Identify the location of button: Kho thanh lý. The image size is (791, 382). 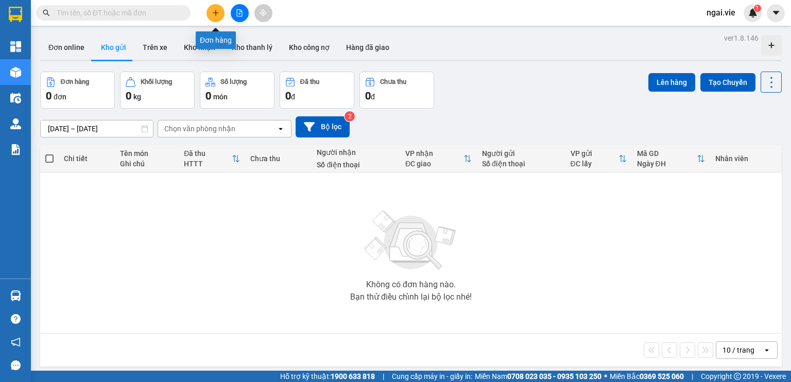
(252, 47).